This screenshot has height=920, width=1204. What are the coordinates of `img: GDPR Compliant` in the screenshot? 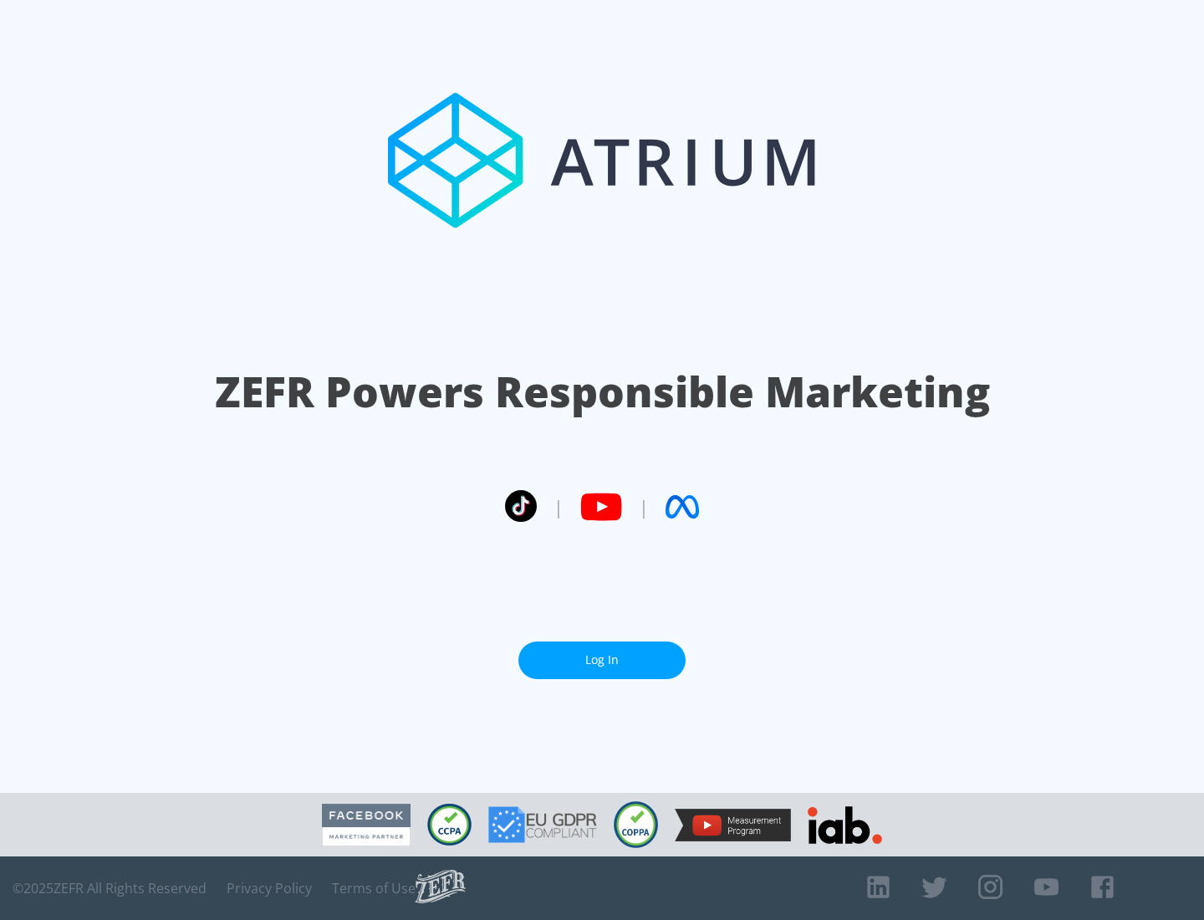 It's located at (543, 824).